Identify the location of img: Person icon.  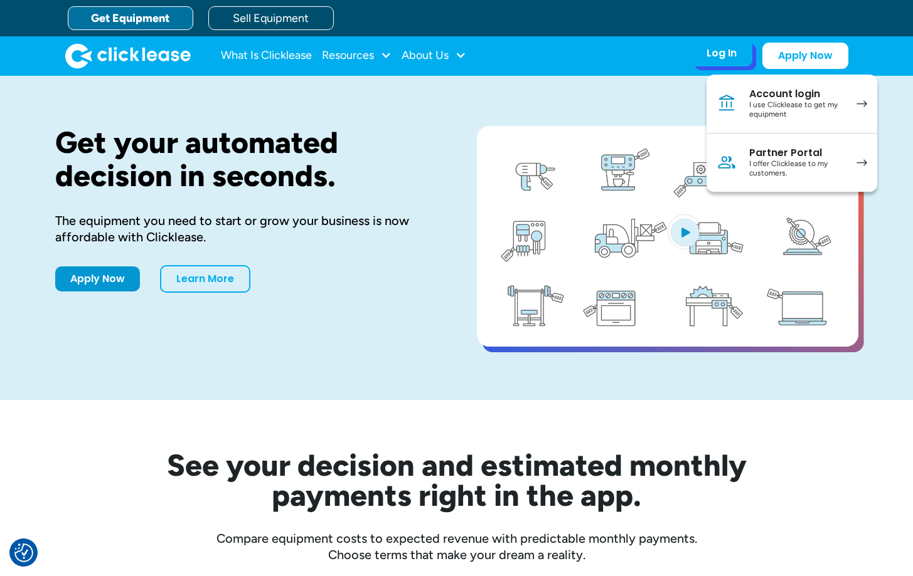
(726, 162).